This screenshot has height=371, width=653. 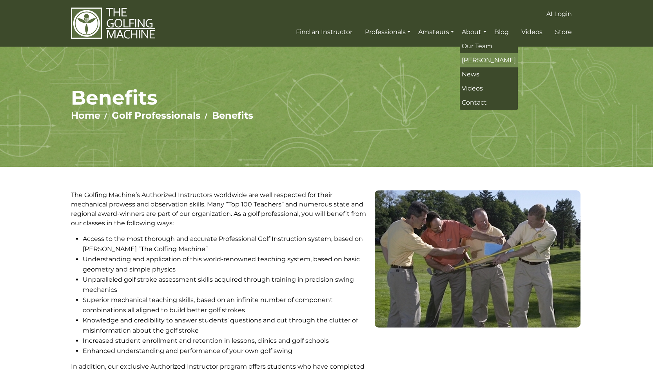 What do you see at coordinates (470, 74) in the screenshot?
I see `span: News` at bounding box center [470, 74].